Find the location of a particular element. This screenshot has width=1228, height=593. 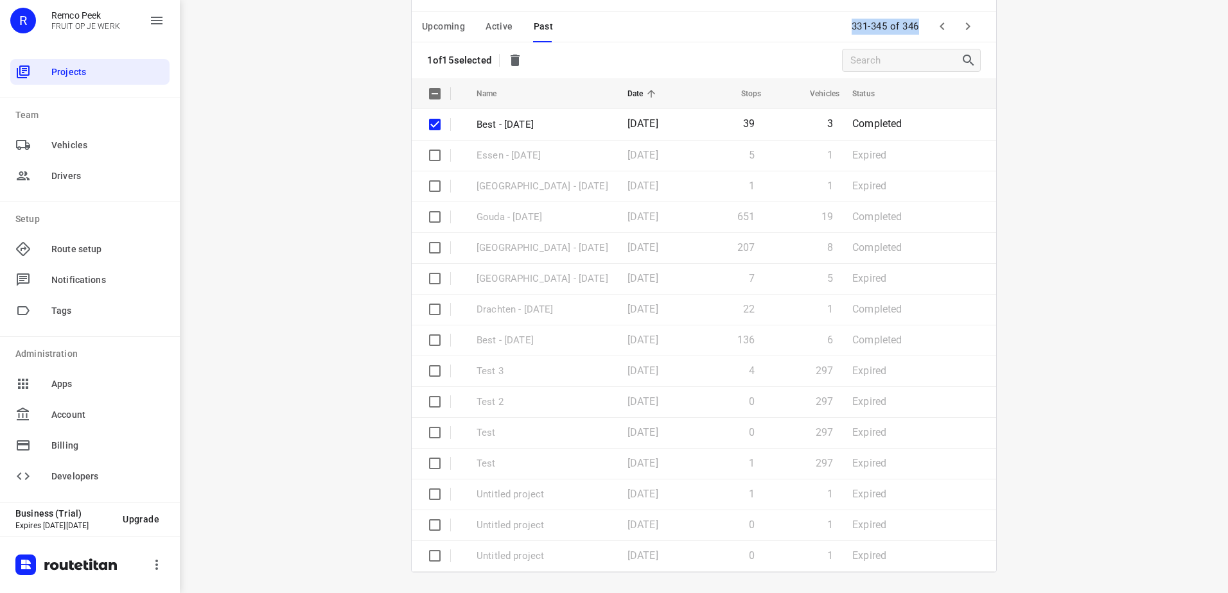

span: 39 is located at coordinates (749, 123).